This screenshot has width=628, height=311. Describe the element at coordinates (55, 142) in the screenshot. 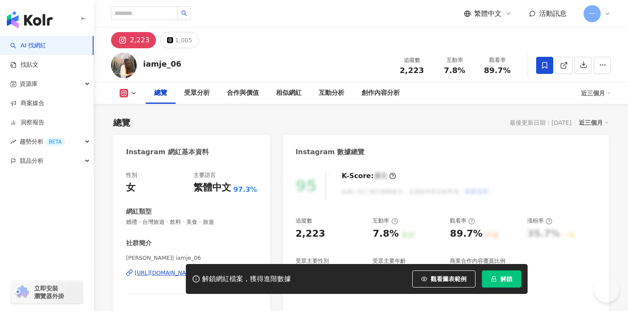

I see `div: BETA` at that location.